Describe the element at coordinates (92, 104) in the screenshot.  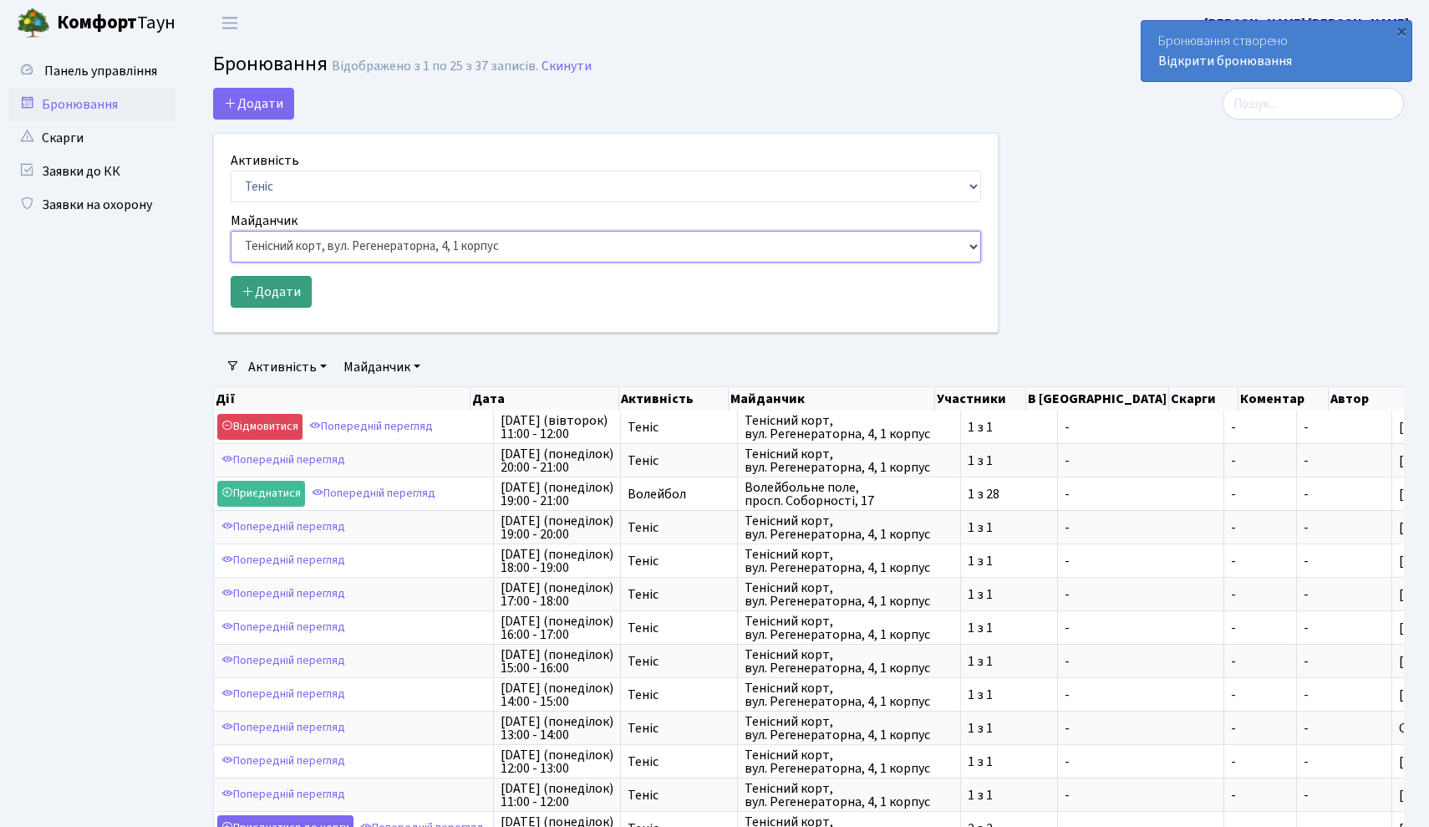
I see `a: Бронювання` at that location.